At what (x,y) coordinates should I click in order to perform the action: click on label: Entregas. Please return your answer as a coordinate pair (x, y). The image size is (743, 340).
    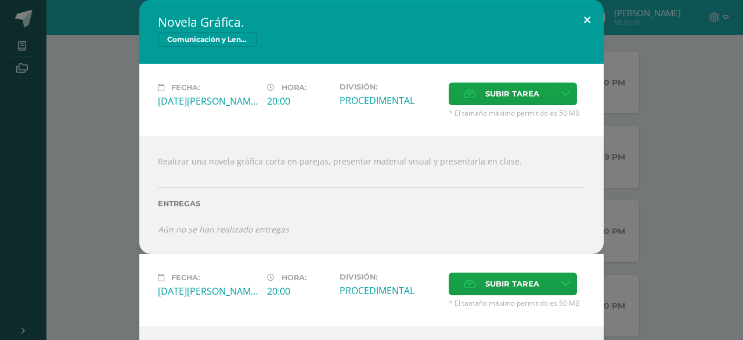
    Looking at the image, I should click on (372, 203).